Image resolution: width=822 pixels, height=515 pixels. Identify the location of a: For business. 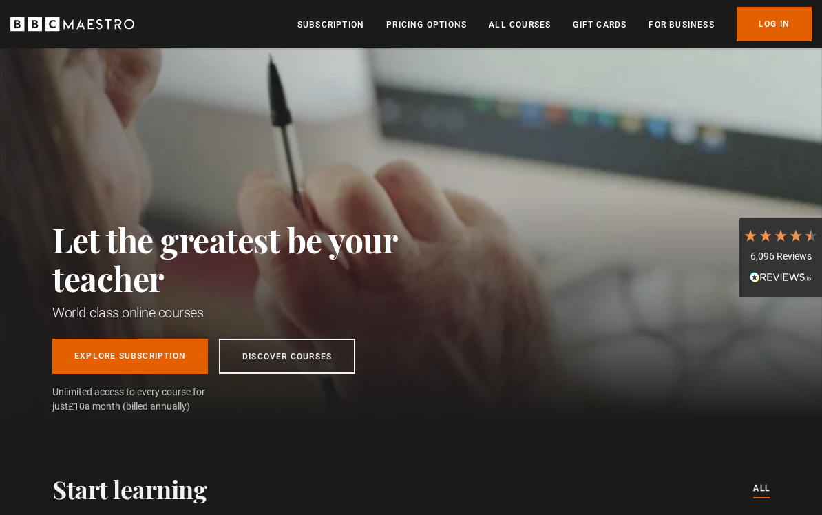
(681, 25).